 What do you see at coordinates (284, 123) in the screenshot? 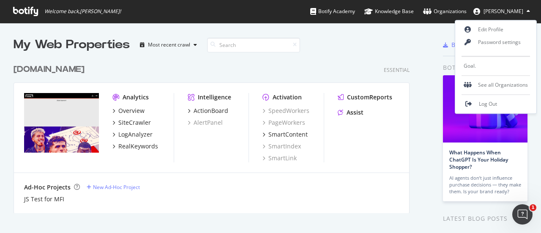
I see `div: PageWorkers` at bounding box center [284, 123].